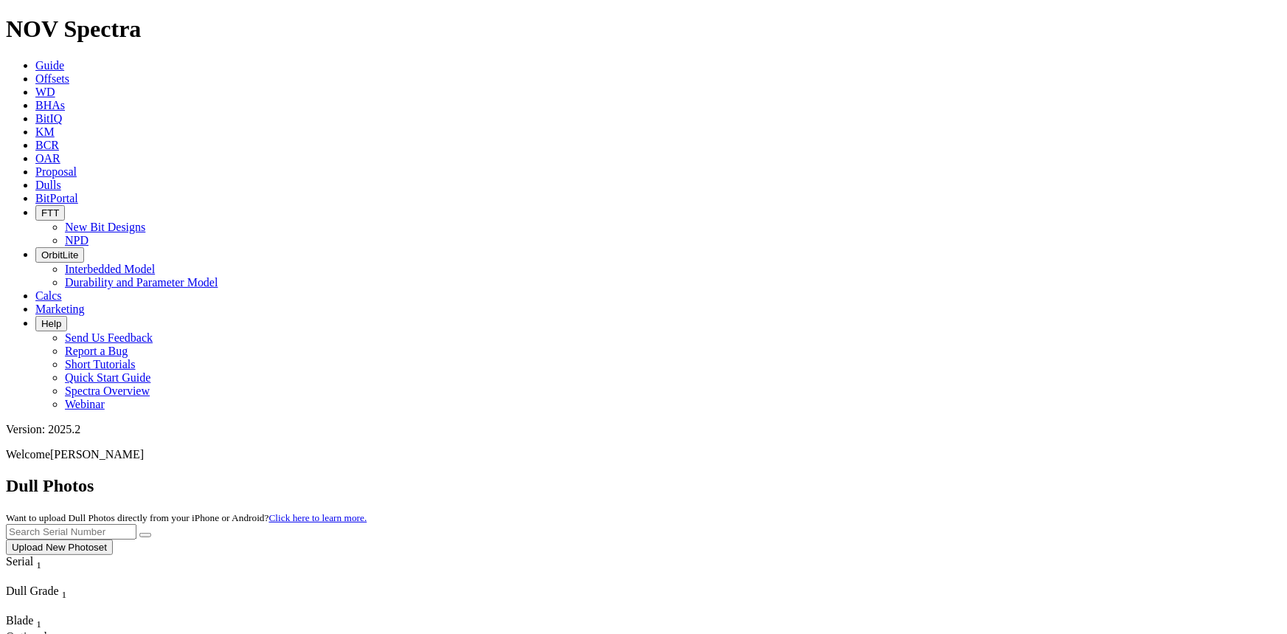 The image size is (1287, 634). I want to click on span: OrbitLite, so click(60, 254).